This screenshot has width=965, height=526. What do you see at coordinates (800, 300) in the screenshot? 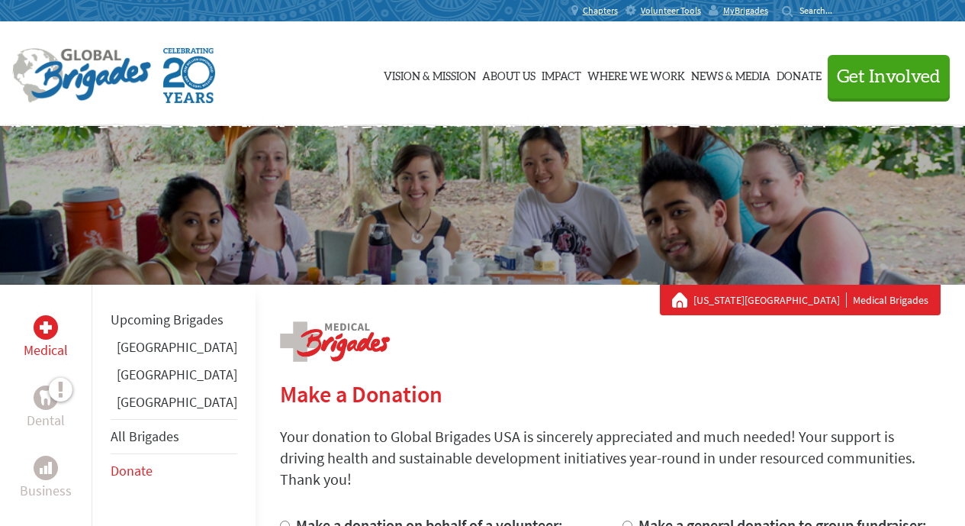
I see `div: Medical Brigades` at bounding box center [800, 300].